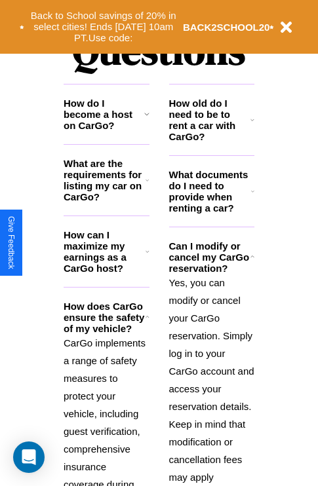  What do you see at coordinates (104, 251) in the screenshot?
I see `h3: How can I maximize my earnings as a CarGo host?` at bounding box center [104, 251].